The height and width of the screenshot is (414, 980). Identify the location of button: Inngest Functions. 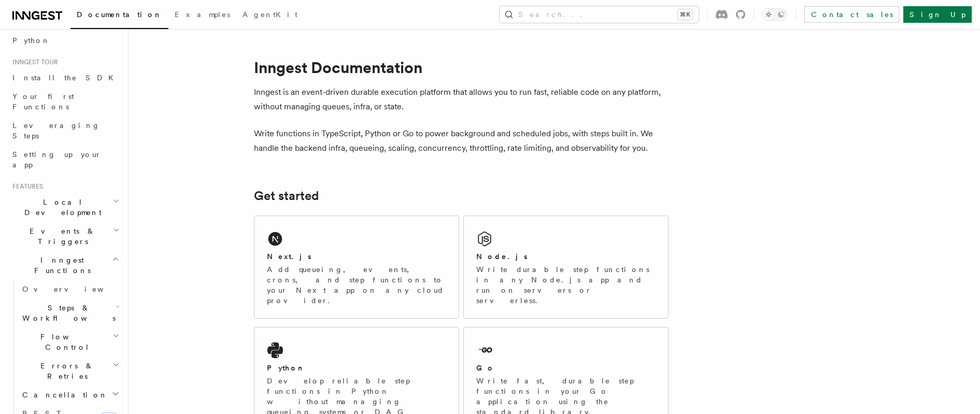
(65, 265).